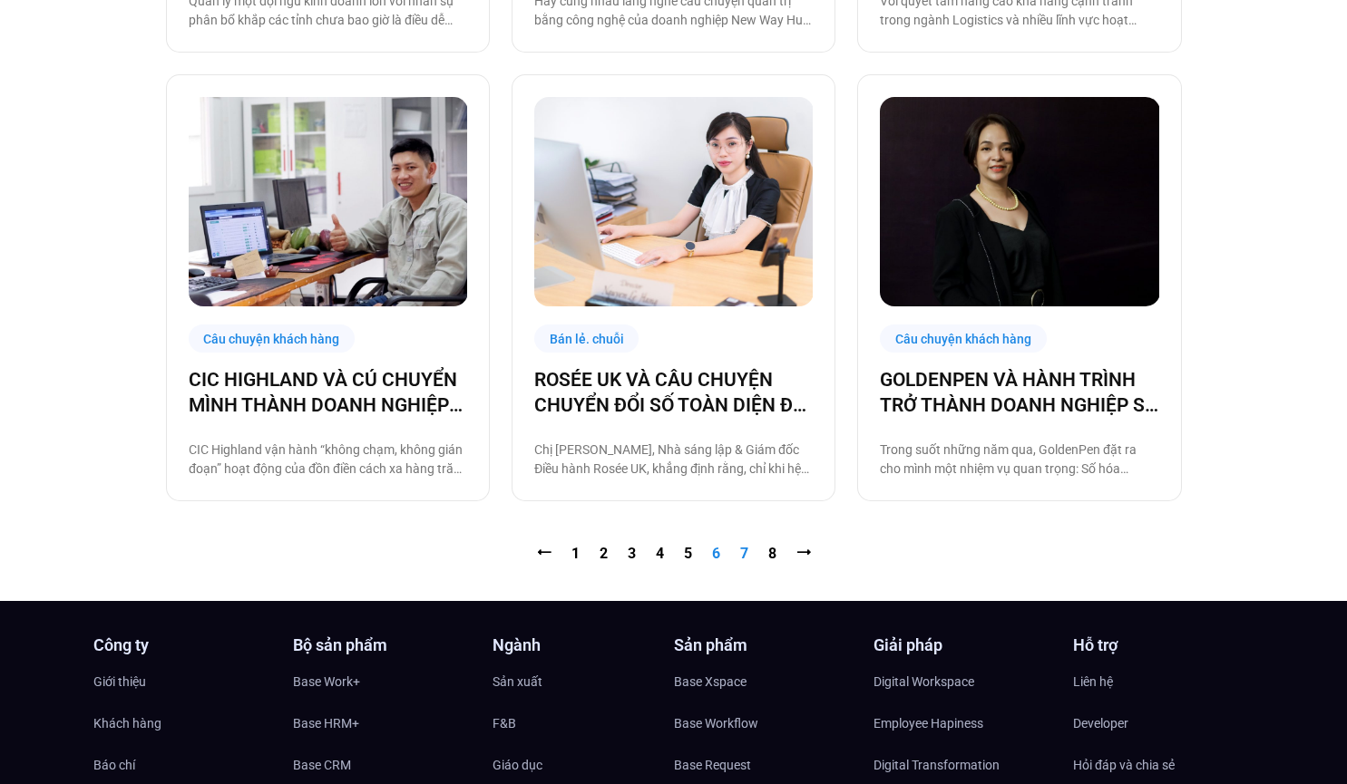 Image resolution: width=1347 pixels, height=784 pixels. Describe the element at coordinates (504, 724) in the screenshot. I see `span: F&B` at that location.